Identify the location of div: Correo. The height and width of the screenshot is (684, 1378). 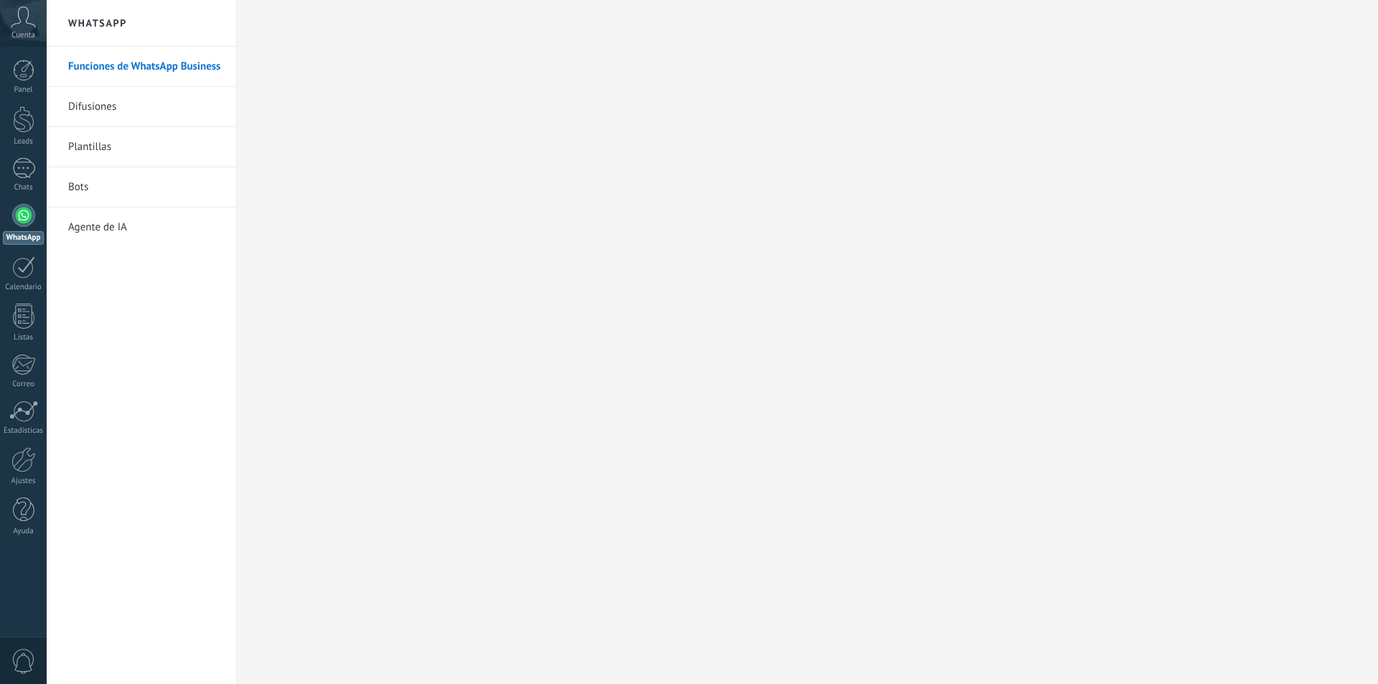
(24, 384).